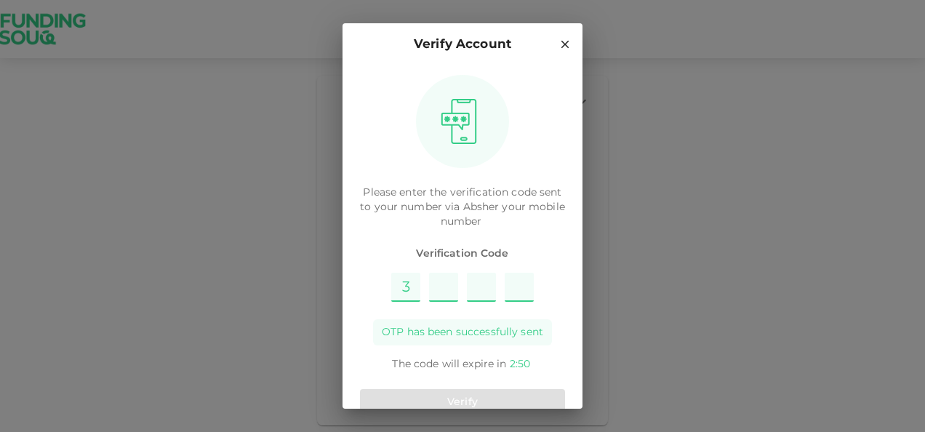 This screenshot has width=925, height=432. I want to click on span: 2 : 50, so click(520, 364).